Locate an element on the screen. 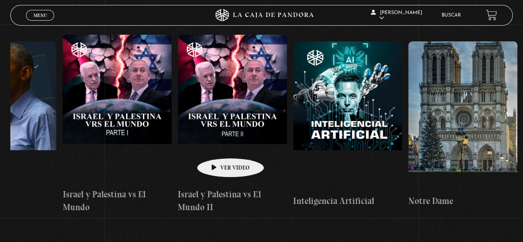 The image size is (523, 242). a: Notre Dame is located at coordinates (463, 124).